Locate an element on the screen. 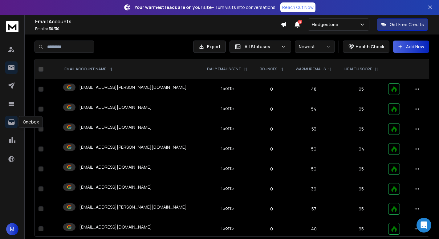 The height and width of the screenshot is (239, 439). p: WARMUP EMAILS is located at coordinates (310, 69).